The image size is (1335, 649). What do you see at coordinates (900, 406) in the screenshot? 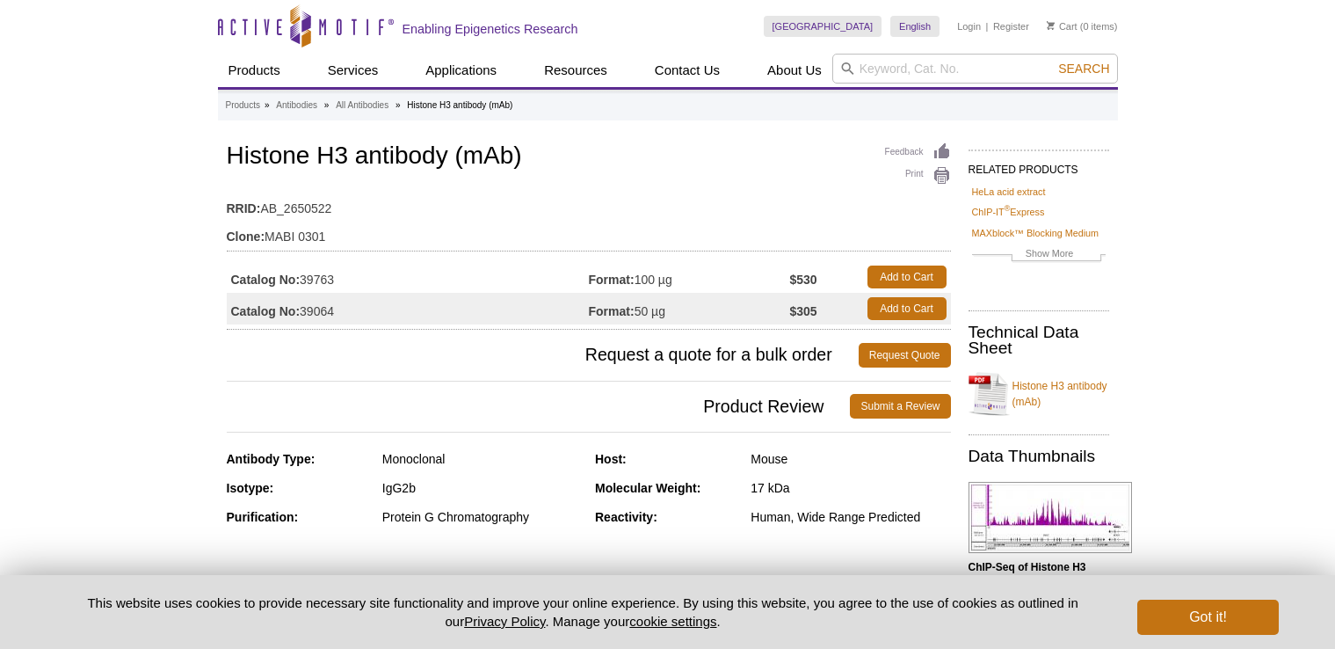
I see `a: Submit a Review` at bounding box center [900, 406].